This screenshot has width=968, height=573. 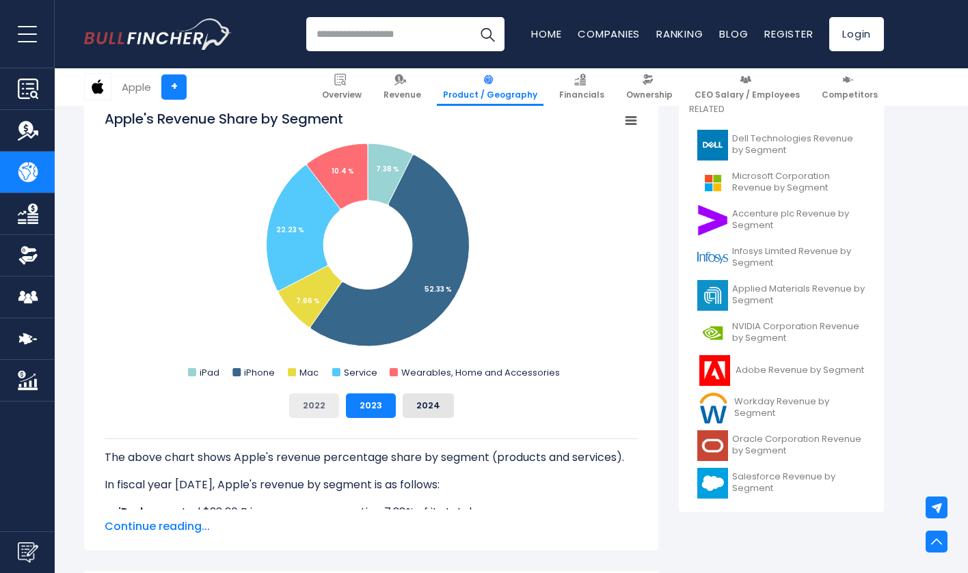 What do you see at coordinates (733, 33) in the screenshot?
I see `a: Blog` at bounding box center [733, 33].